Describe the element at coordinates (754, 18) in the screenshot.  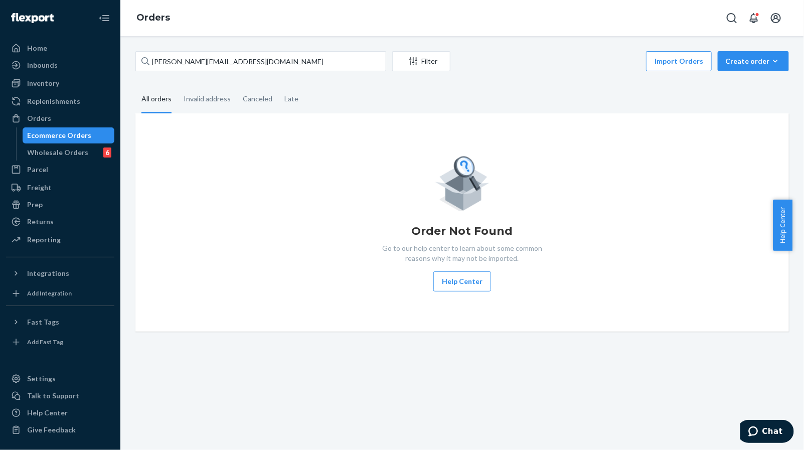
I see `button: Open notifications` at that location.